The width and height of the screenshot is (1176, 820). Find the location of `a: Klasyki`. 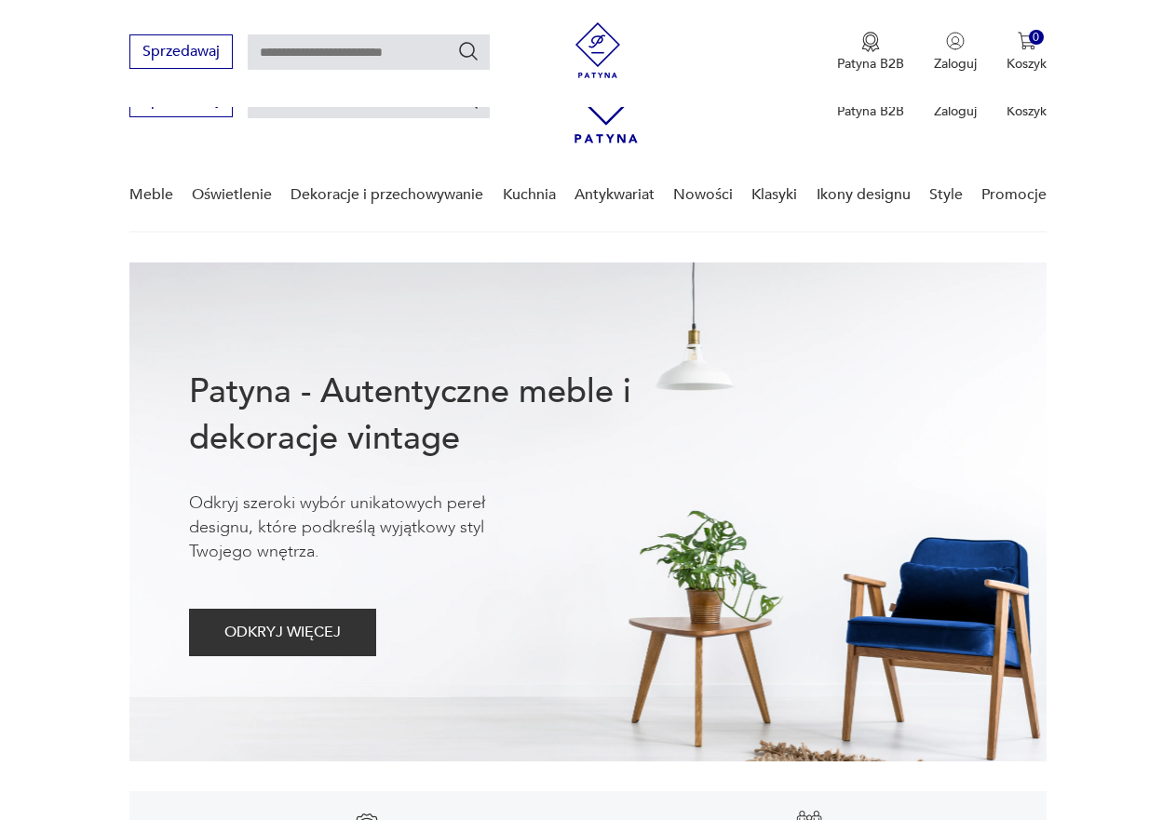

a: Klasyki is located at coordinates (774, 195).